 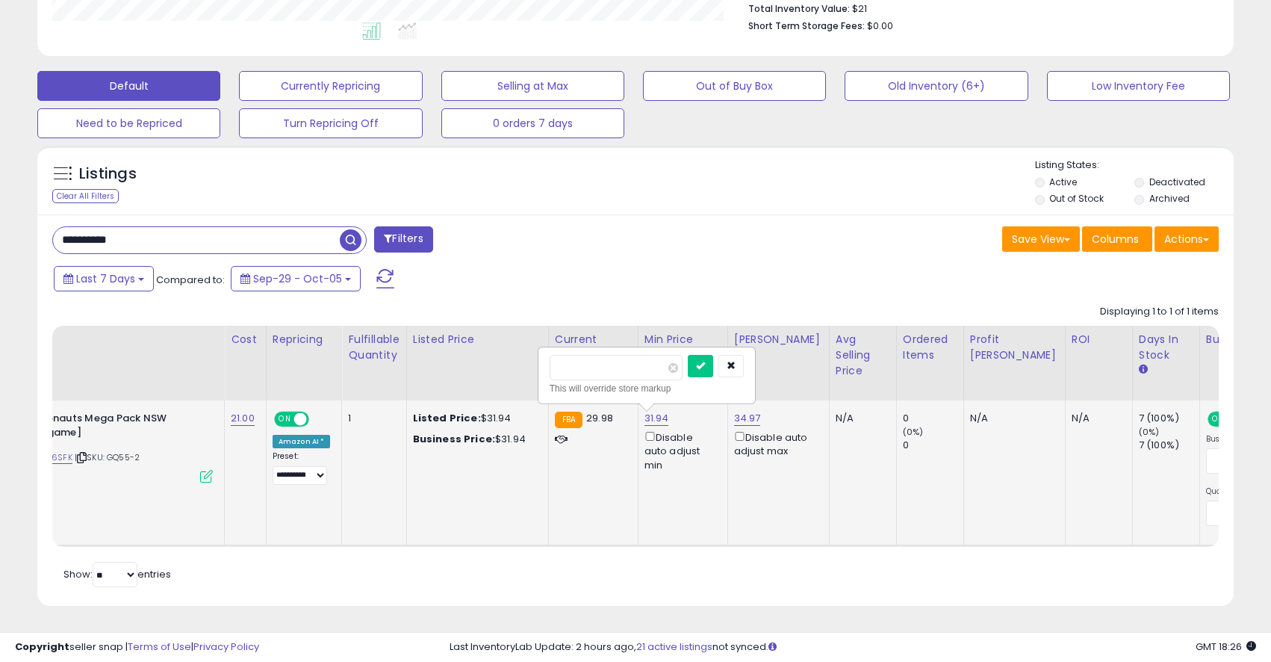 I want to click on label: Archived, so click(x=1170, y=198).